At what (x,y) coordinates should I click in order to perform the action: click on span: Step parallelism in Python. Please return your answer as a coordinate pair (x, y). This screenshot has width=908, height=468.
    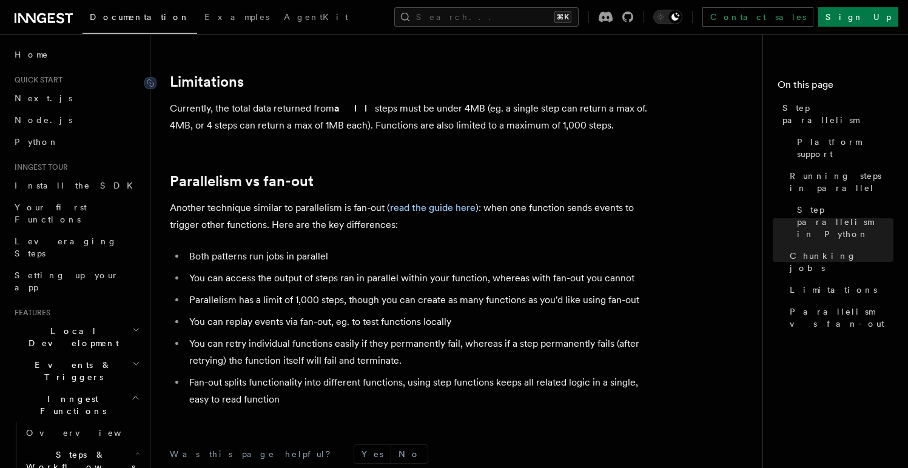
    Looking at the image, I should click on (845, 222).